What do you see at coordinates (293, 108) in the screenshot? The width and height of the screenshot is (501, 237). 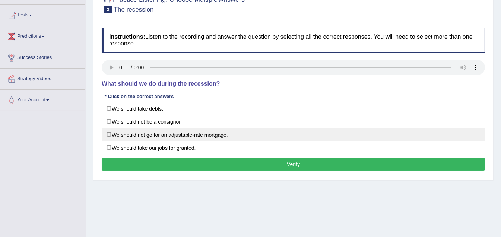 I see `label: We should take debts.` at bounding box center [293, 108].